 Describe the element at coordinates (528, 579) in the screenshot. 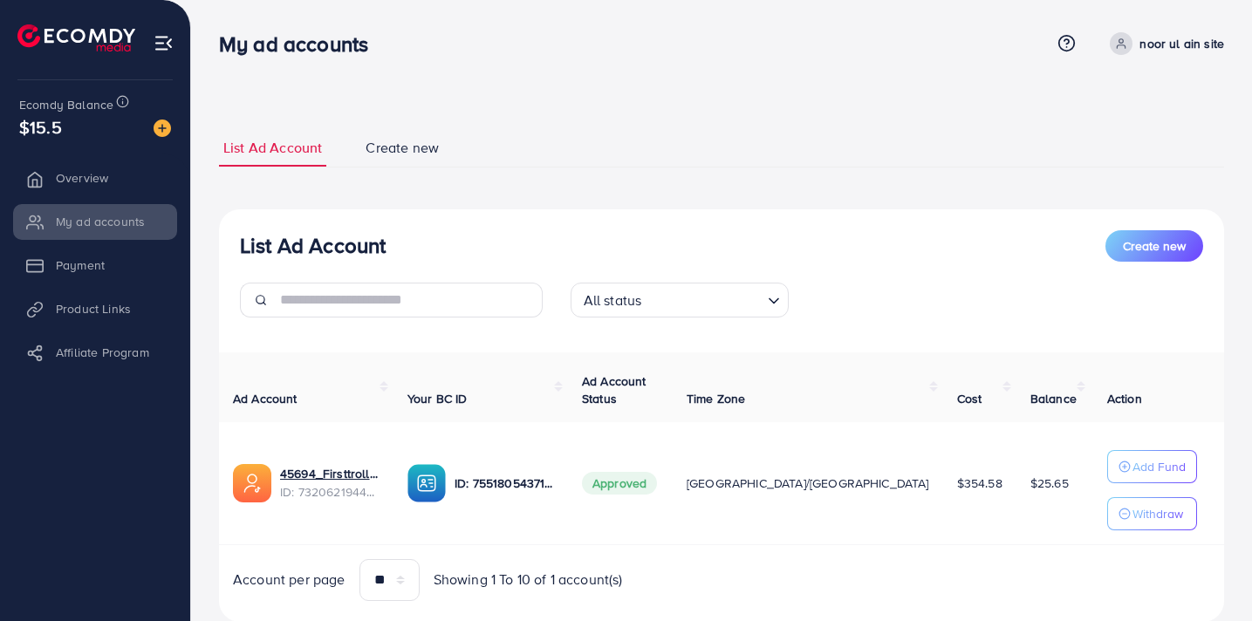

I see `span: Showing 1 To 10 of 1 account(s)` at that location.